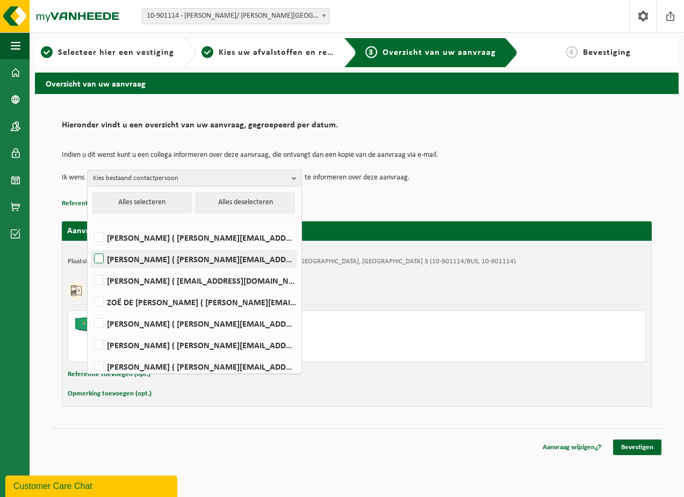 This screenshot has height=497, width=684. What do you see at coordinates (292, 53) in the screenshot?
I see `span: Kies uw afvalstoffen en recipiënten` at bounding box center [292, 53].